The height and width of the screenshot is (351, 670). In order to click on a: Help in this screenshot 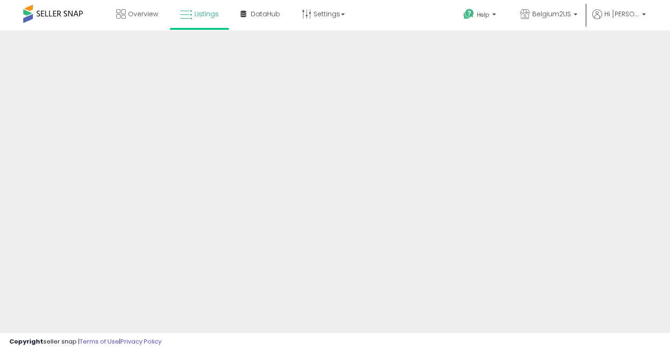, I will do `click(481, 16)`.